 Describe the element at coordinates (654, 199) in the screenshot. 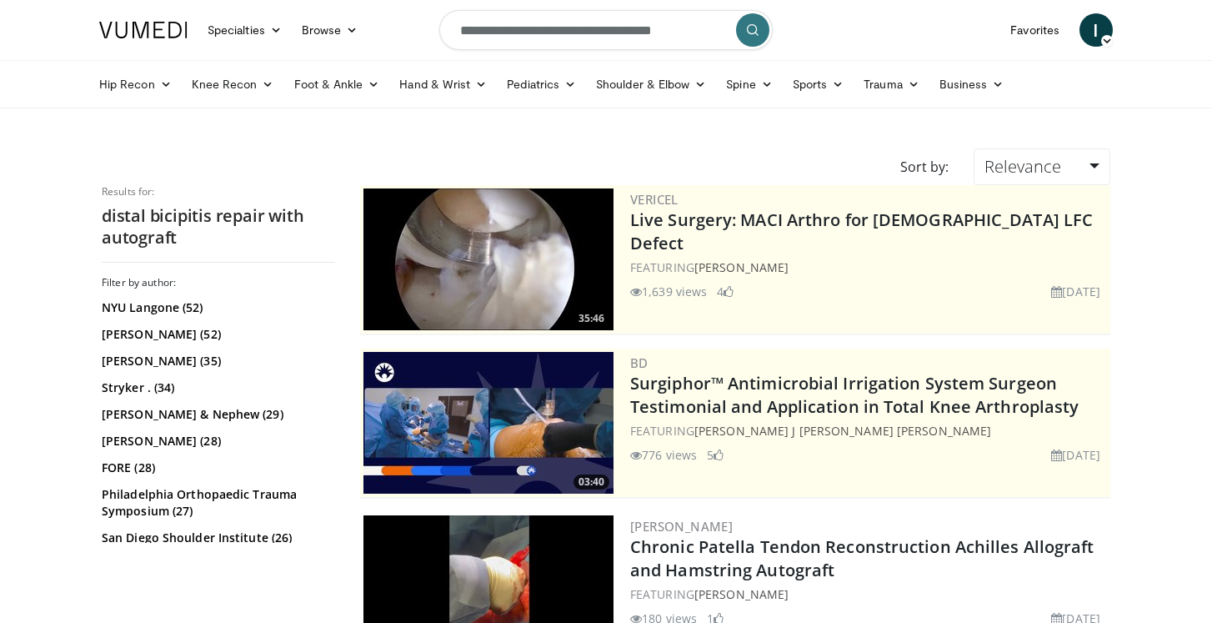

I see `a: Vericel` at that location.